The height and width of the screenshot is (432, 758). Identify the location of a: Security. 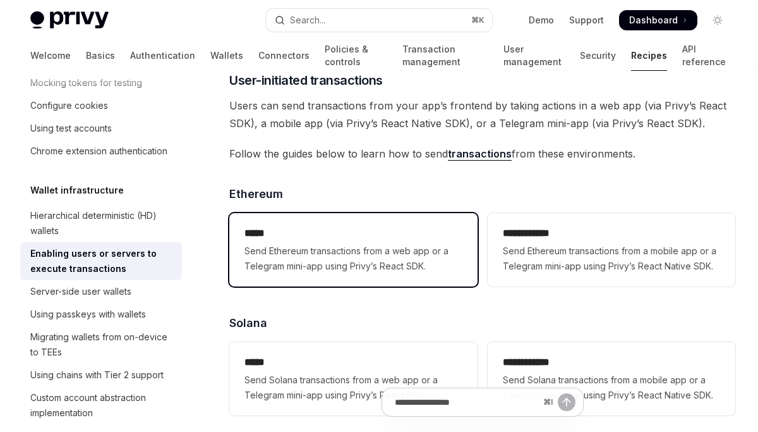
(598, 56).